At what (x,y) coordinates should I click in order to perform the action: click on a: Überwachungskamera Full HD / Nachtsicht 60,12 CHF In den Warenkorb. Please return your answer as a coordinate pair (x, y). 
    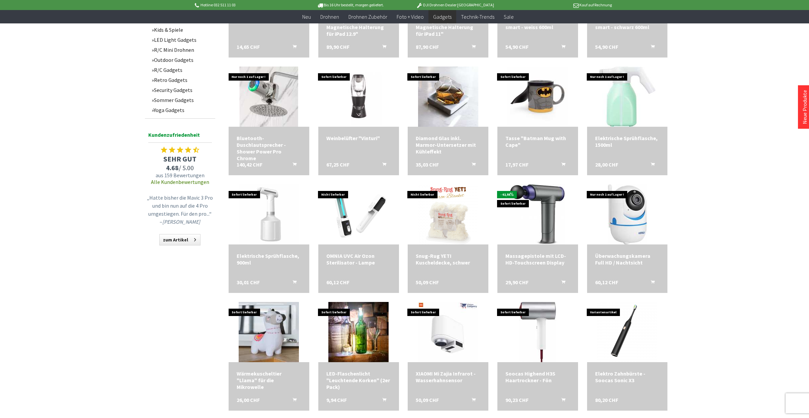
    Looking at the image, I should click on (627, 259).